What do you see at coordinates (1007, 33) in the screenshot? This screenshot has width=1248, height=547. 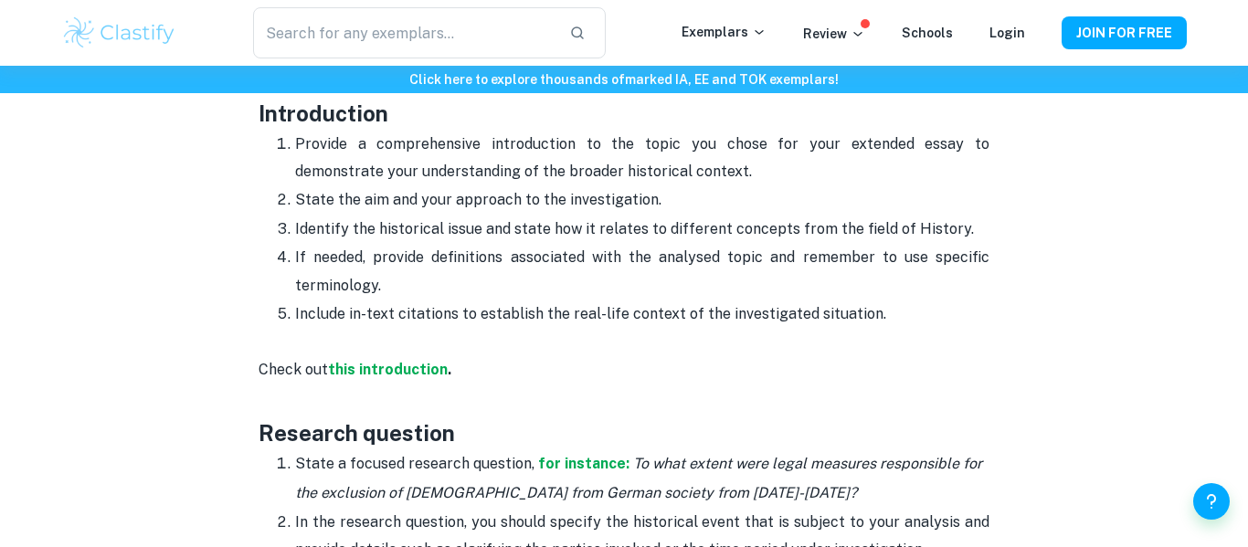 I see `a: Login` at bounding box center [1007, 33].